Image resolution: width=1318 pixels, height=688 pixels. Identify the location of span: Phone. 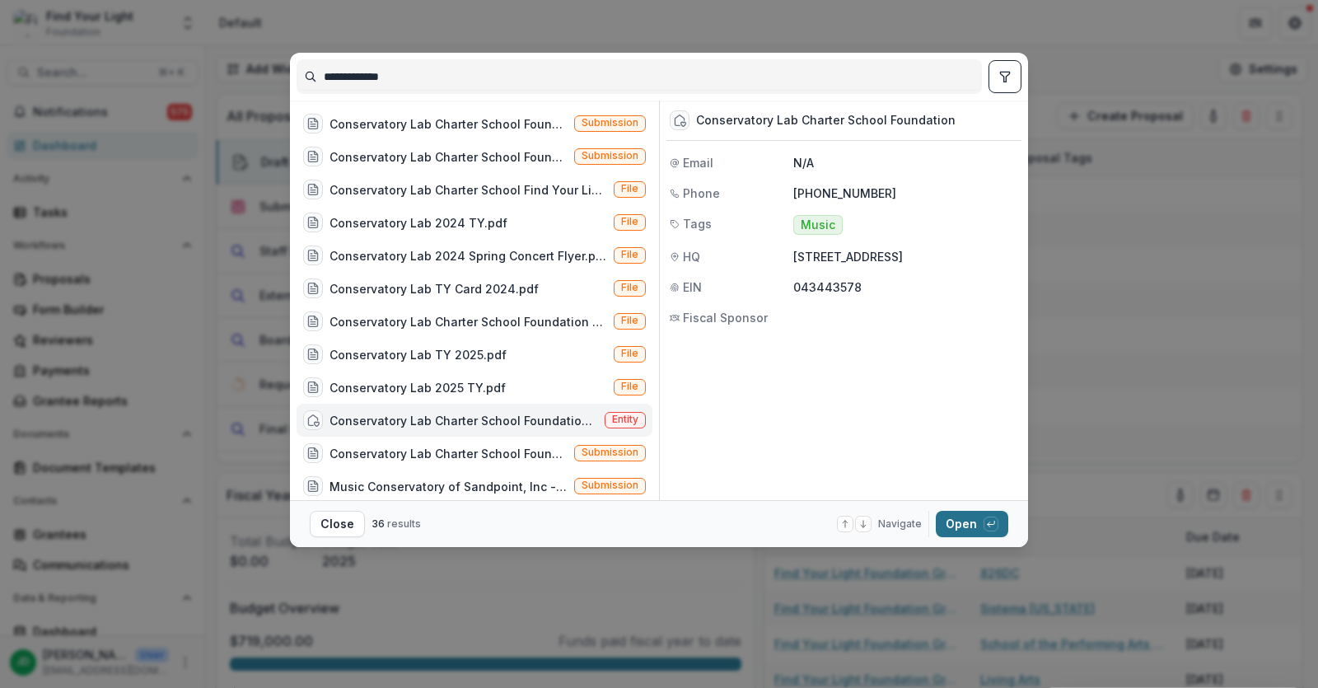
(701, 193).